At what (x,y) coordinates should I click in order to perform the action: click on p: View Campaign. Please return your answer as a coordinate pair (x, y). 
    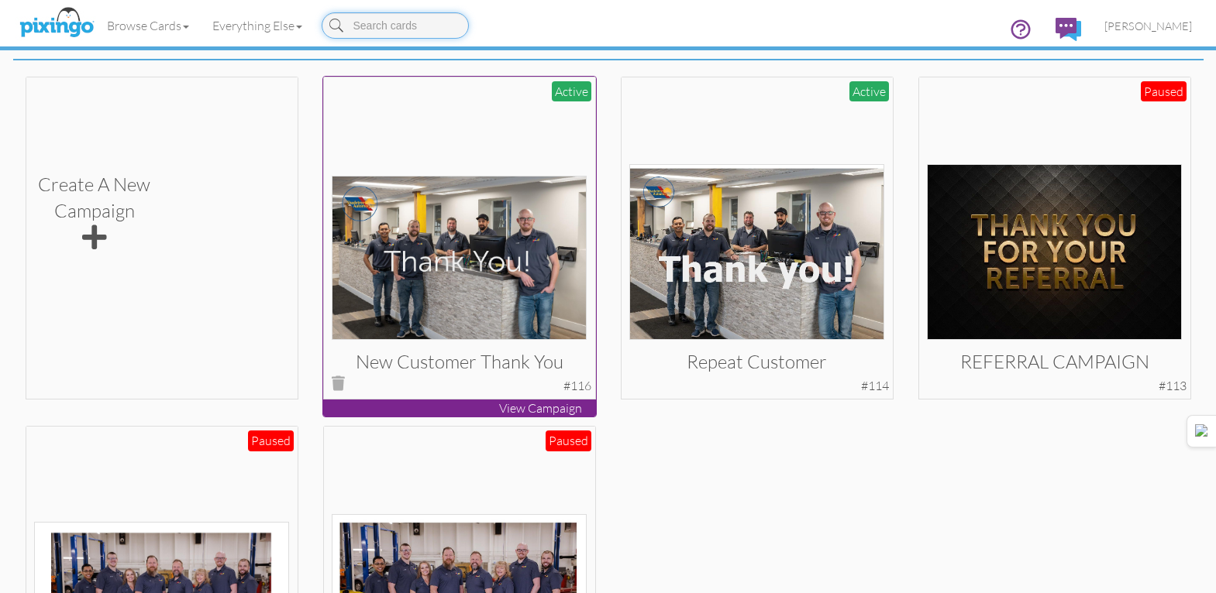
    Looking at the image, I should click on (459, 408).